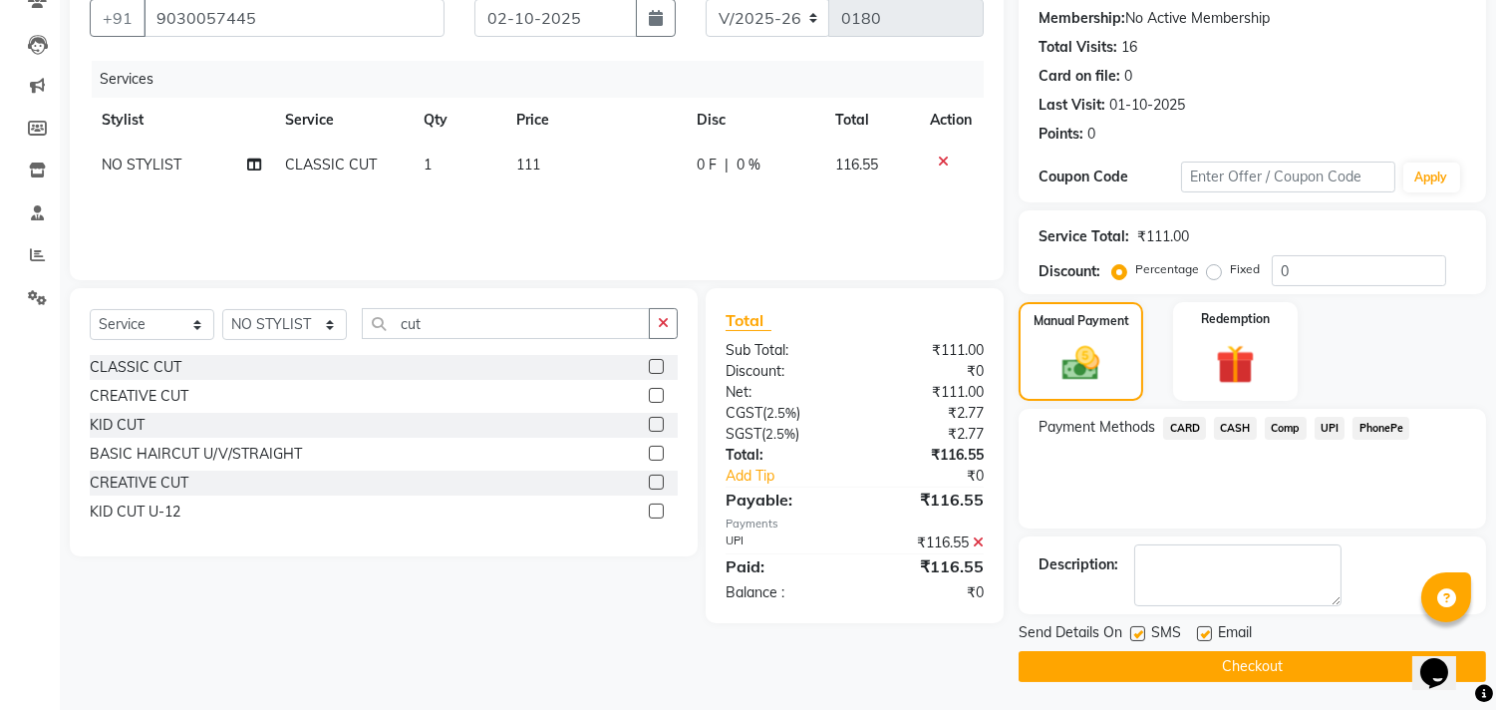 This screenshot has height=710, width=1496. I want to click on th: Total, so click(871, 120).